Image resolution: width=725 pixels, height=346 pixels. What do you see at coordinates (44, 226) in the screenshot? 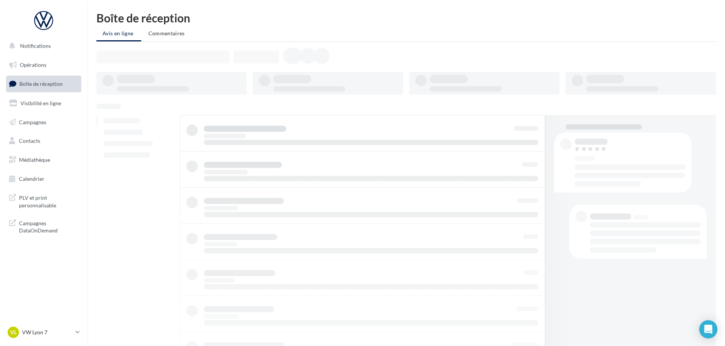
I see `a: Campagnes DataOnDemand` at bounding box center [44, 226].